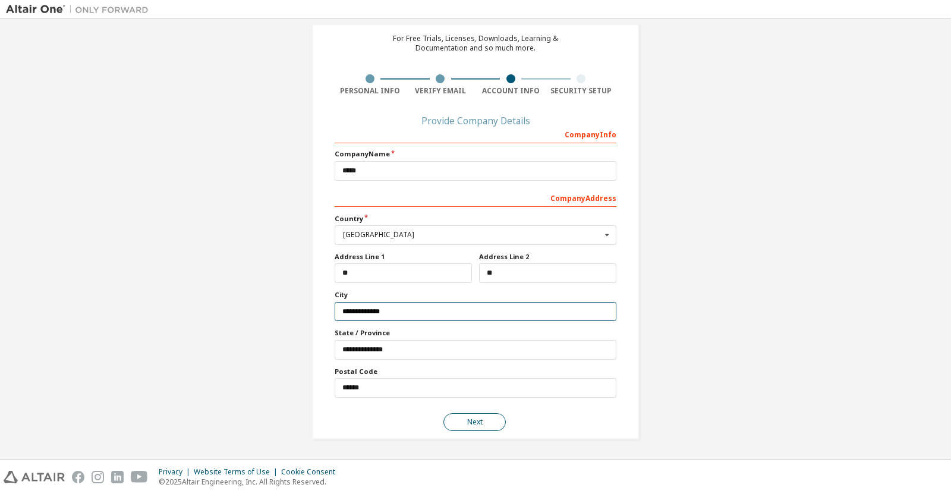 The height and width of the screenshot is (494, 951). What do you see at coordinates (441, 91) in the screenshot?
I see `div: Verify Email` at bounding box center [441, 91].